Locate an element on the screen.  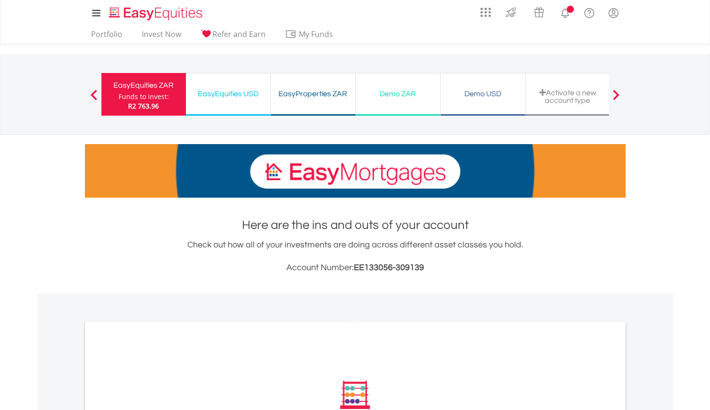
a: Notifications is located at coordinates (564, 12).